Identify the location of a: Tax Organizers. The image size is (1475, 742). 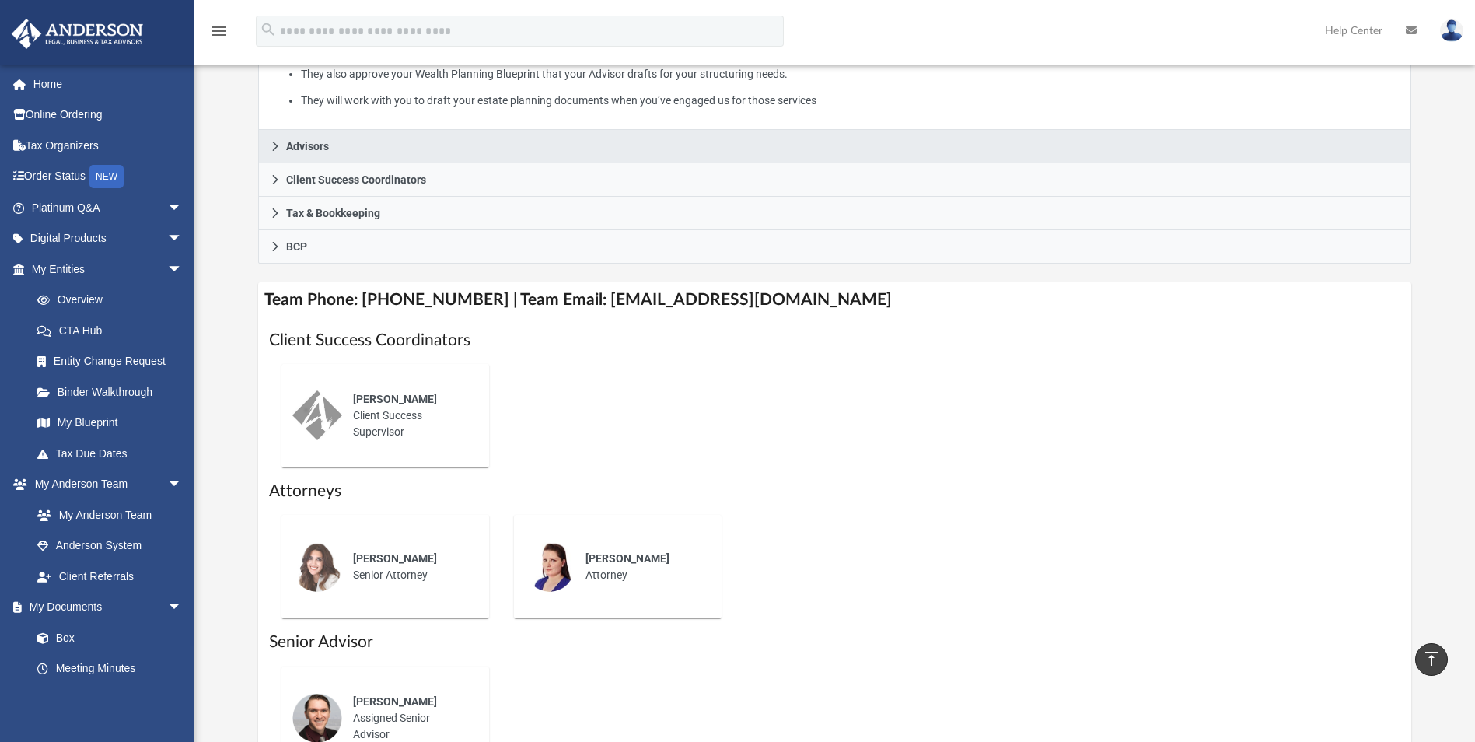
(108, 145).